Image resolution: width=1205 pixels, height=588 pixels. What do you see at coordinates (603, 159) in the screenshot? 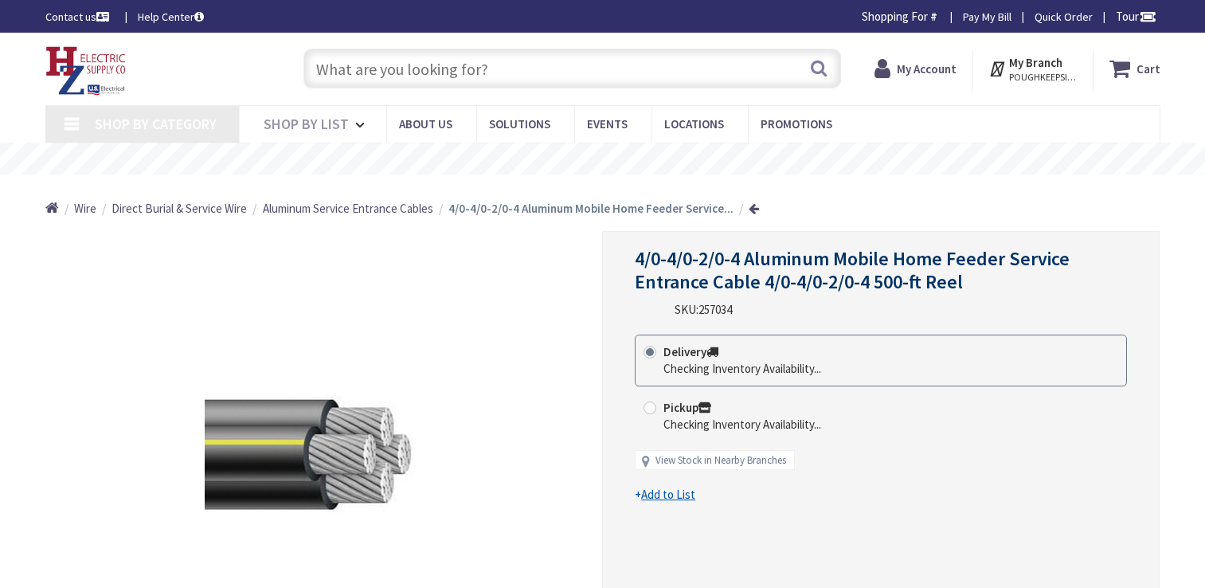
I see `rs-layer: Free Same Day Pickup at 8 Locations` at bounding box center [603, 159].